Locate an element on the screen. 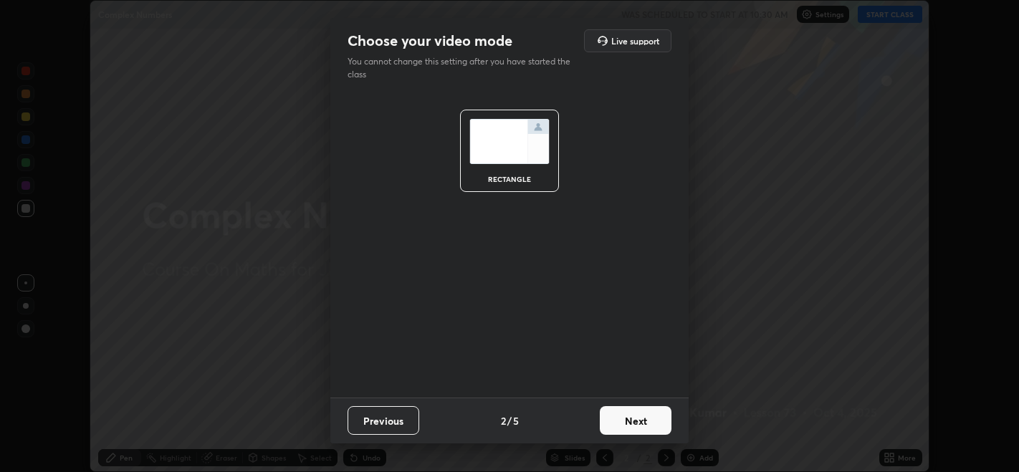  h4: 2 is located at coordinates (503, 421).